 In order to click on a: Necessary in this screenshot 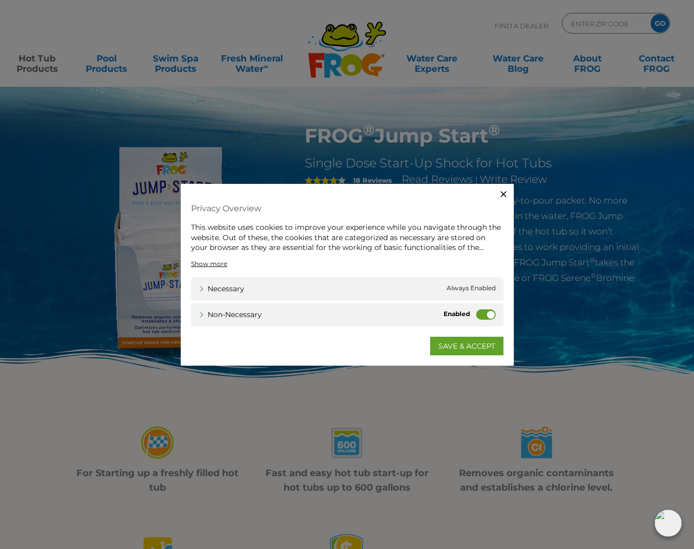, I will do `click(222, 288)`.